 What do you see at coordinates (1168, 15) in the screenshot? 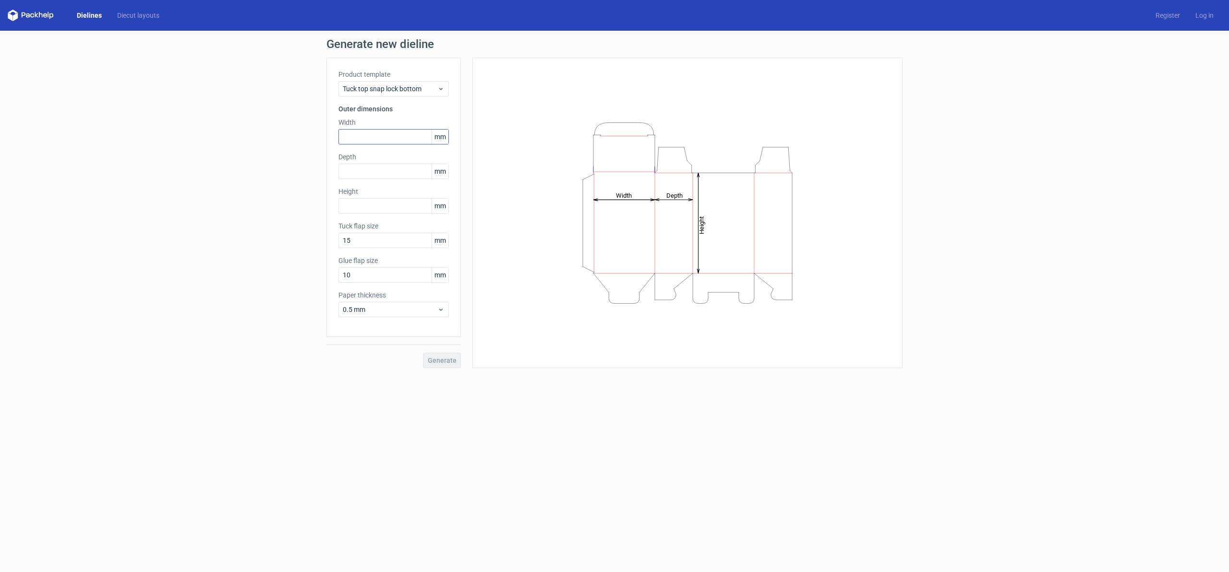
I see `a: Register` at bounding box center [1168, 15].